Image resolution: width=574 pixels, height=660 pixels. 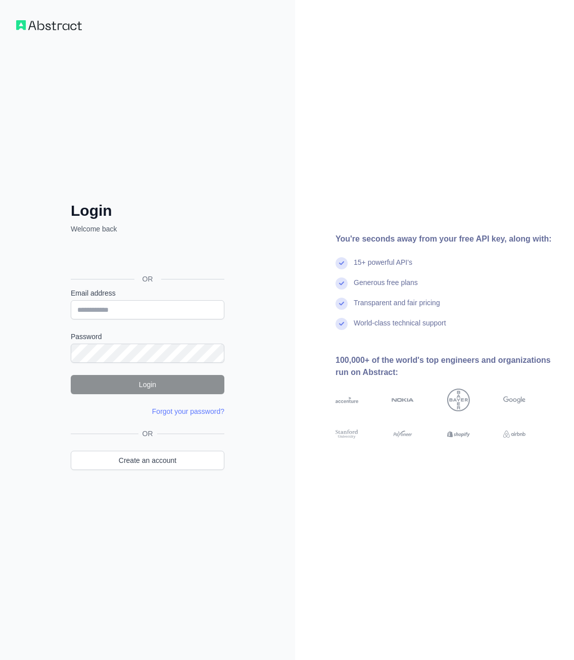 I want to click on img: Workflow, so click(x=49, y=25).